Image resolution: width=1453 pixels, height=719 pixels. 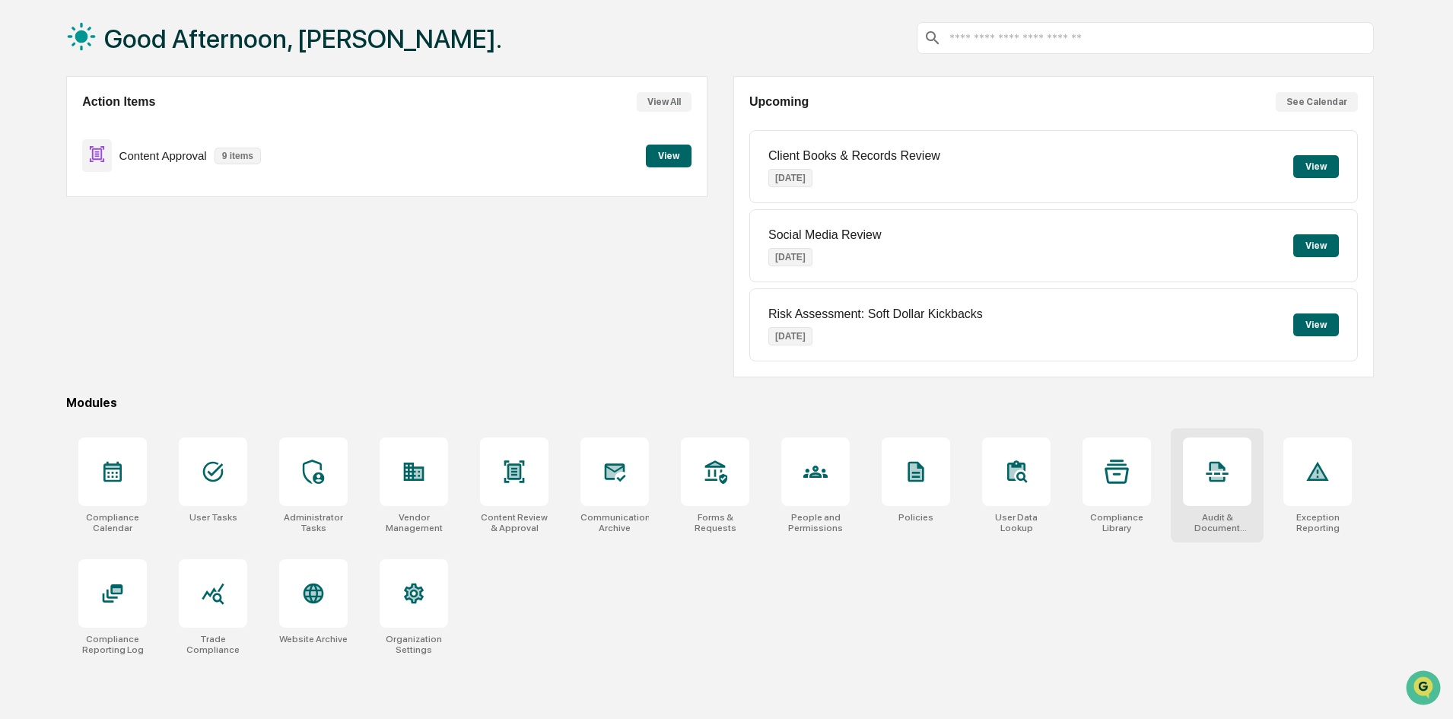 I want to click on div: Organization Settings, so click(x=414, y=644).